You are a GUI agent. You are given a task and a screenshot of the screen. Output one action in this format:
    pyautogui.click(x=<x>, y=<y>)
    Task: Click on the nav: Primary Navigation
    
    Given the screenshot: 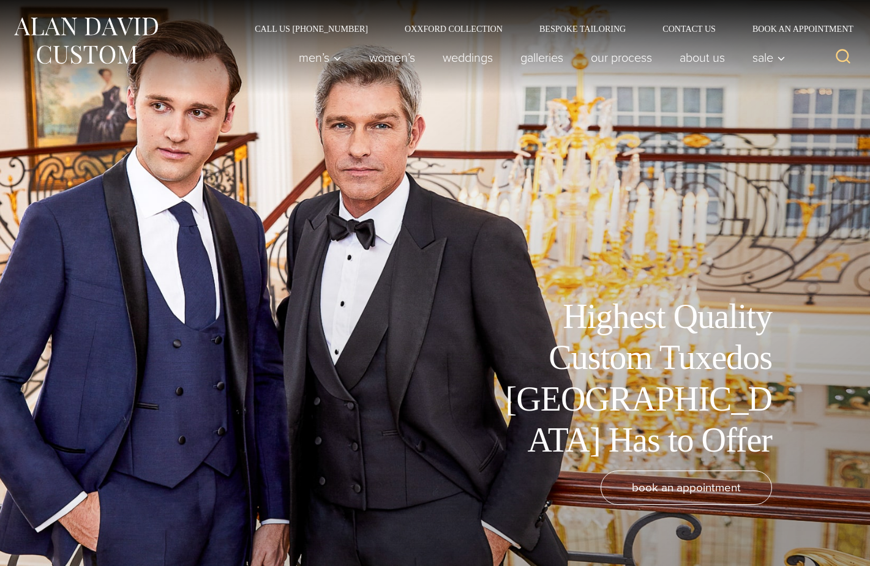 What is the action you would take?
    pyautogui.click(x=539, y=58)
    